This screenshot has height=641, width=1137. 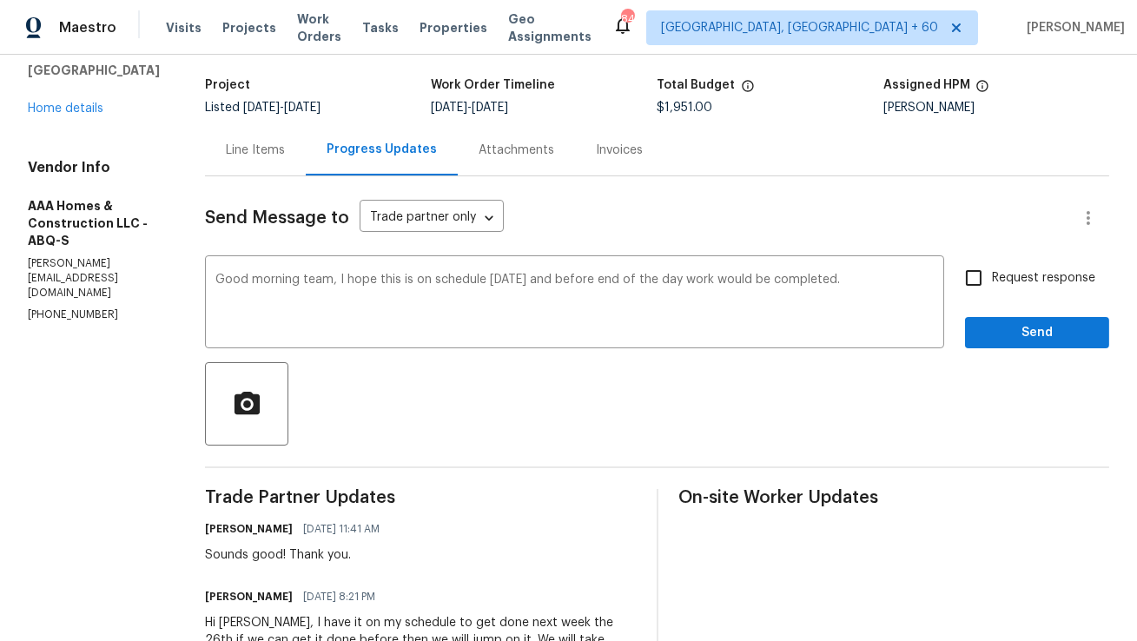 I want to click on button: Send, so click(x=1037, y=333).